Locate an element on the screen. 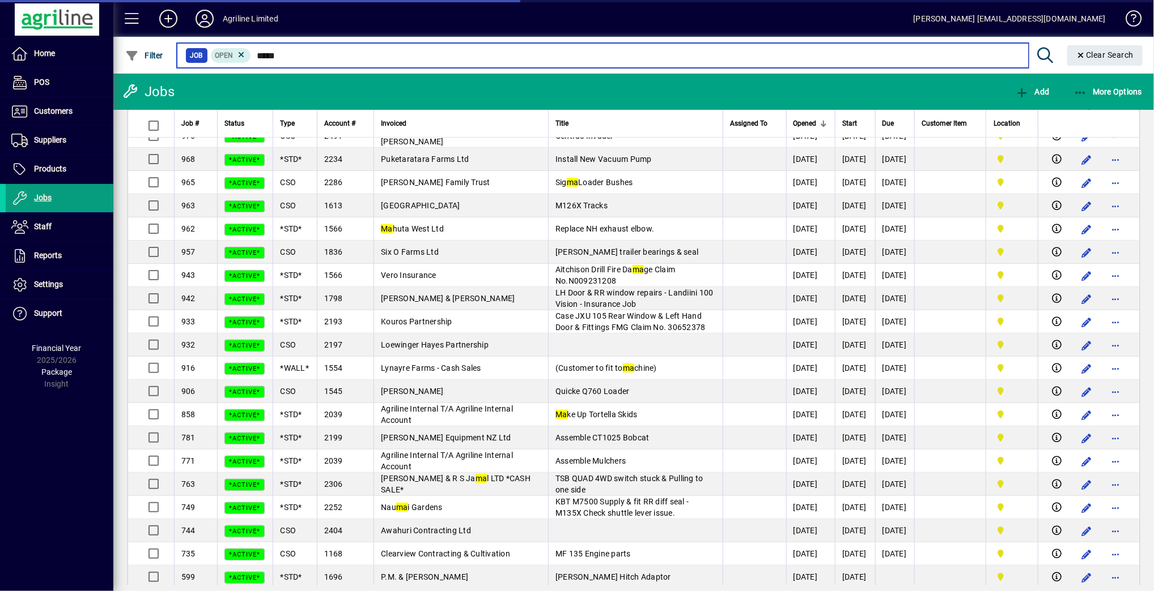 The image size is (1154, 591). span: Settings is located at coordinates (48, 284).